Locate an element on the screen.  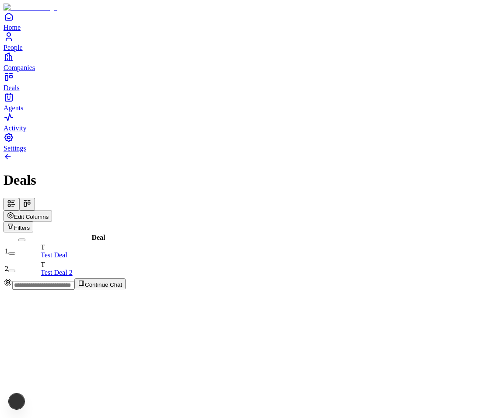
div: Open natural language filter is located at coordinates (243, 227).